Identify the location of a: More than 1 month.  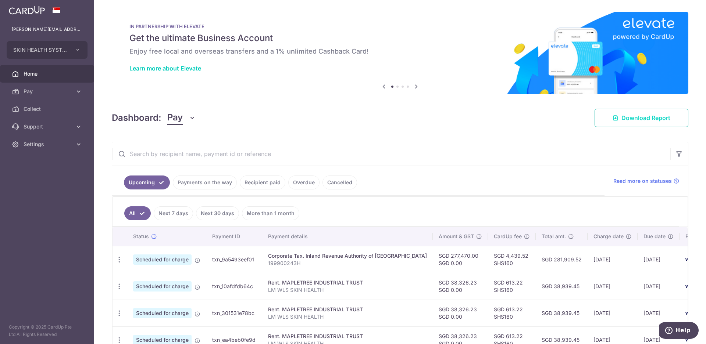
(271, 214).